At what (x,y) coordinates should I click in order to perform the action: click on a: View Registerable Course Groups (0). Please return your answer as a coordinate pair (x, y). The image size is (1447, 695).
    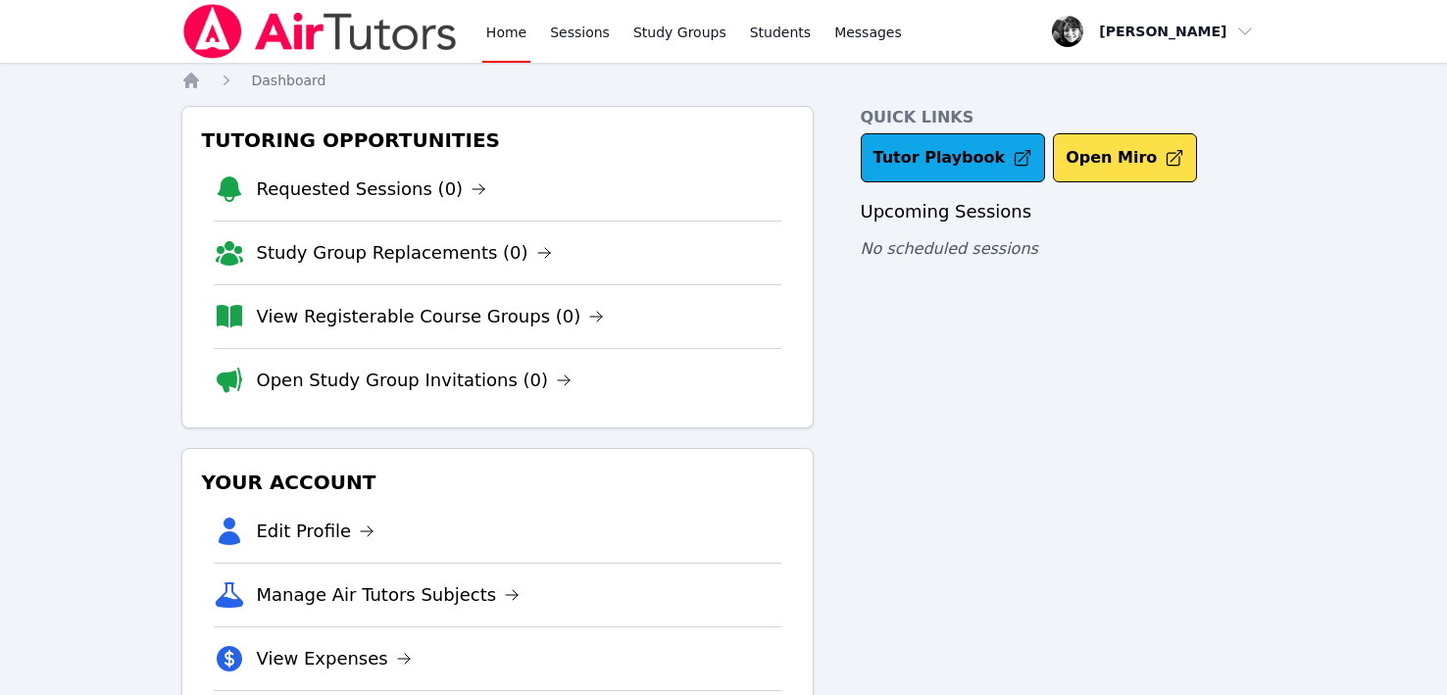
    Looking at the image, I should click on (430, 317).